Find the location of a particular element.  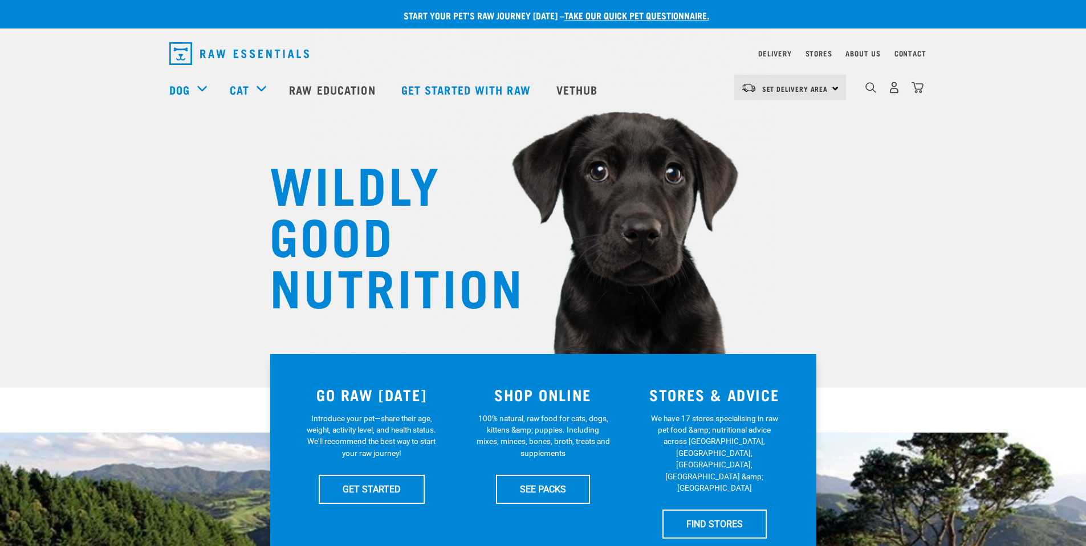

a: Raw Education is located at coordinates (334, 90).